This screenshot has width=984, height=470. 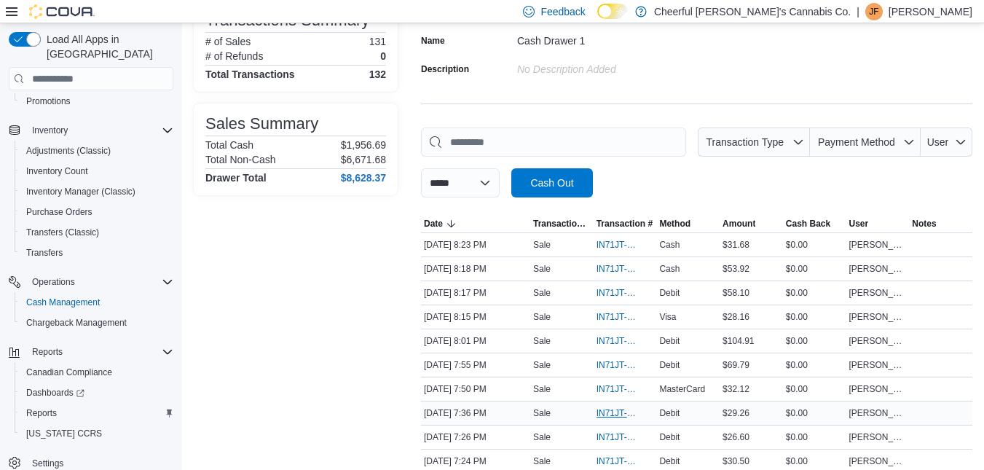 What do you see at coordinates (97, 372) in the screenshot?
I see `button: Canadian Compliance` at bounding box center [97, 372].